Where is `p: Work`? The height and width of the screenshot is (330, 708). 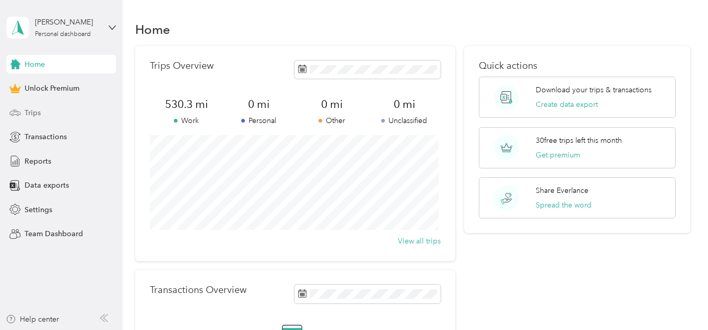 p: Work is located at coordinates (186, 121).